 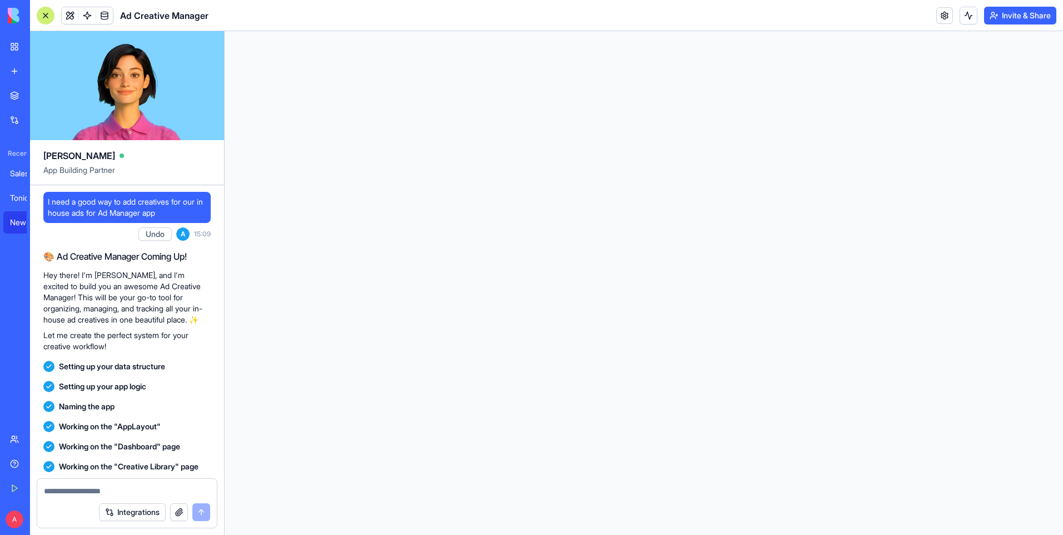 I want to click on a: Tonic TV Network Hiring Hub, so click(x=26, y=198).